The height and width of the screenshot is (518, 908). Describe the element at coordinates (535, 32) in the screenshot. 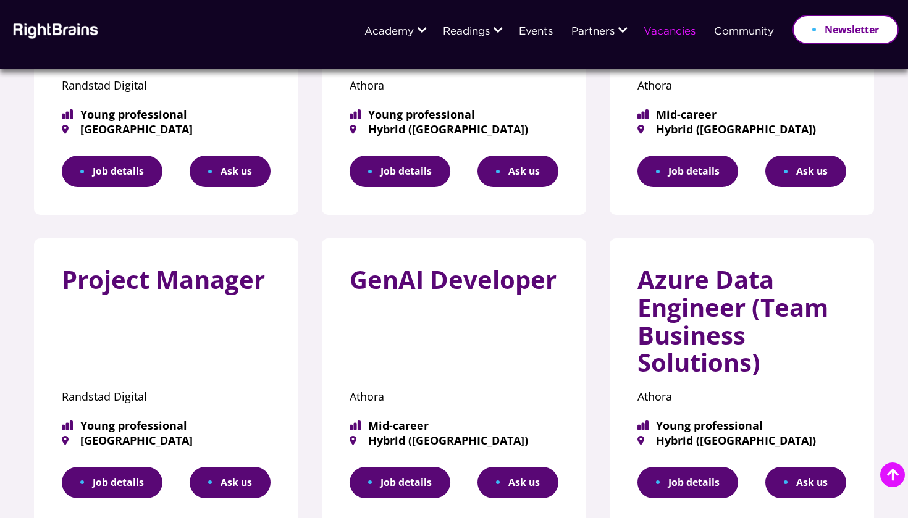

I see `a: Events` at that location.